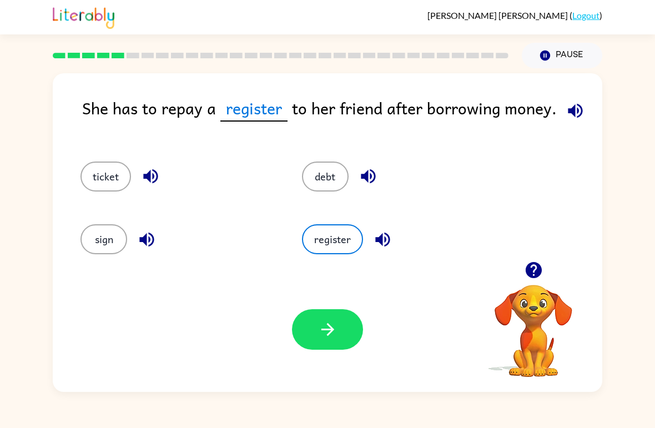 The height and width of the screenshot is (428, 655). Describe the element at coordinates (332, 239) in the screenshot. I see `button: register` at that location.